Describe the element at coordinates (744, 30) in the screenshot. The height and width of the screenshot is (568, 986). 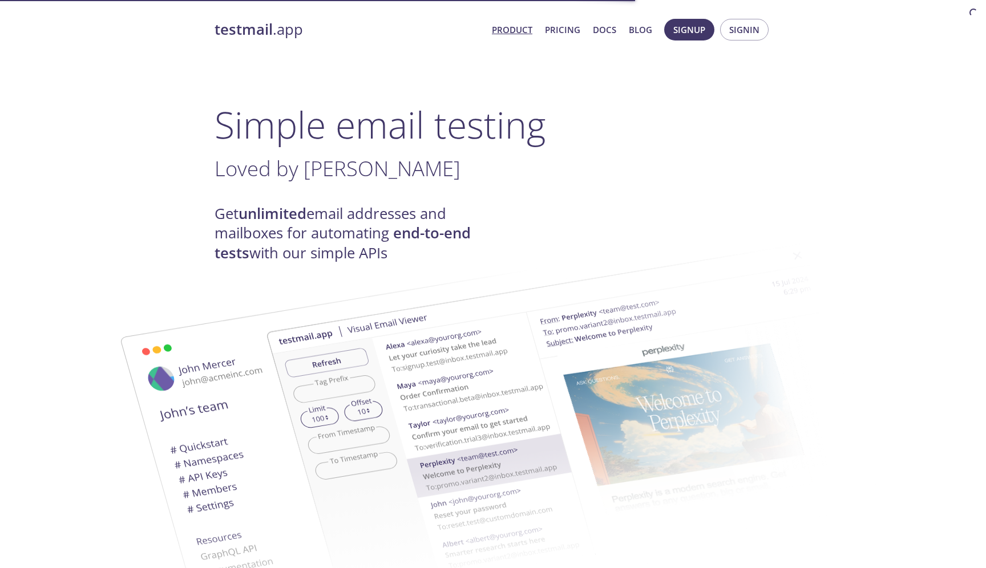
I see `button: Signin` at that location.